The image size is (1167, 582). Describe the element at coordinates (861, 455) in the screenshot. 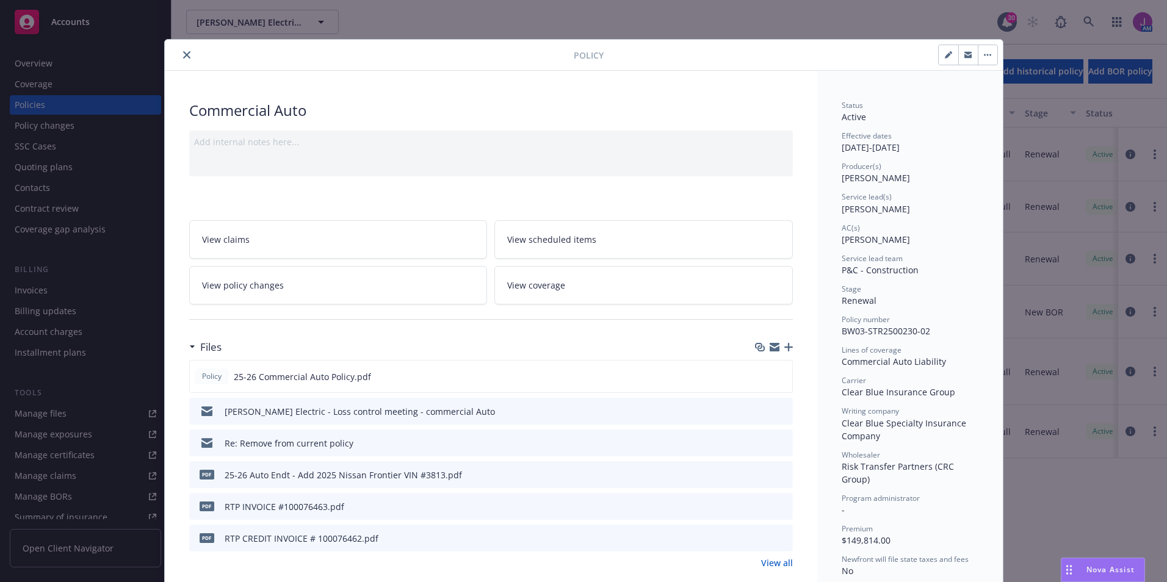

I see `span: Wholesaler` at that location.